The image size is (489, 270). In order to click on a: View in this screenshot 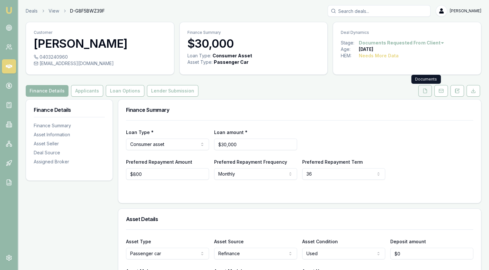, I will do `click(54, 11)`.